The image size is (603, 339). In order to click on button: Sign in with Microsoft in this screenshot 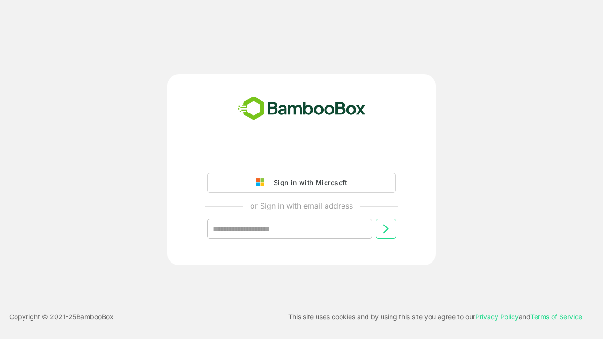, I will do `click(302, 183)`.